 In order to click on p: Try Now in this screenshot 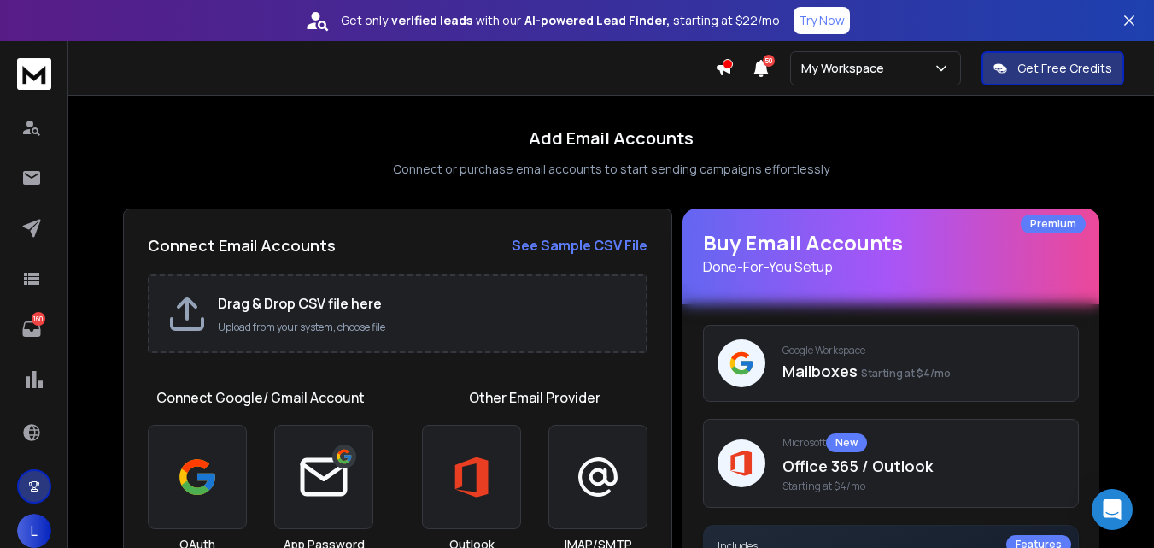, I will do `click(822, 21)`.